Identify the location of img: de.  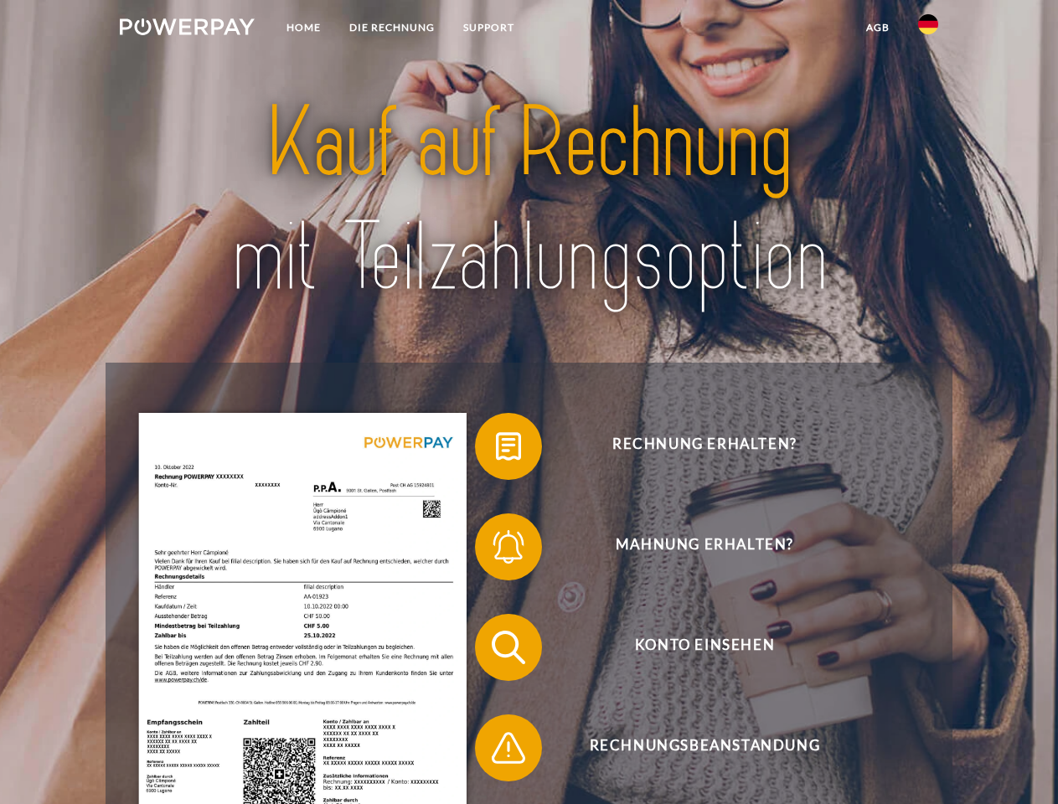
(928, 24).